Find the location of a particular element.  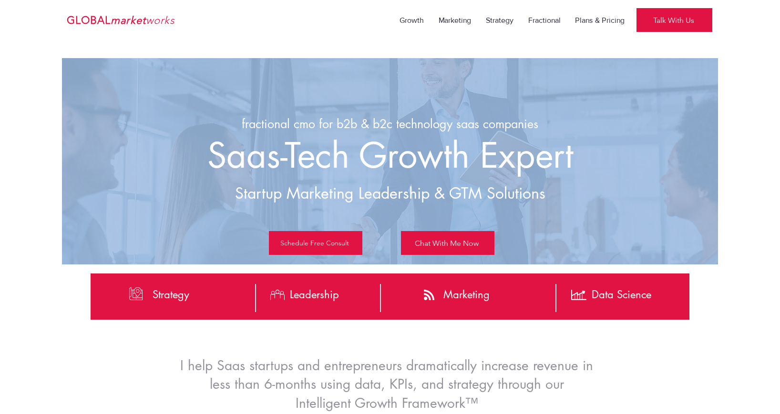

span: I help Saas startups and entrepreneurs dramatically increase revenue in less than 6-months using ... is located at coordinates (386, 384).